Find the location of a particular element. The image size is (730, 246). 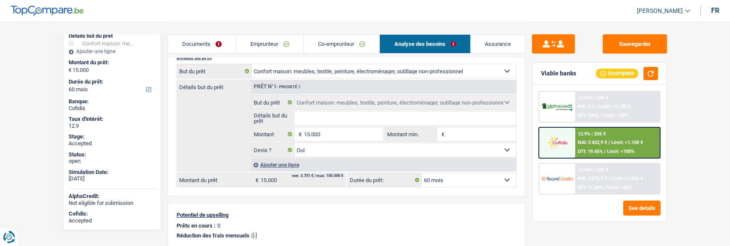

span: NAI: 0 € is located at coordinates (586, 106).